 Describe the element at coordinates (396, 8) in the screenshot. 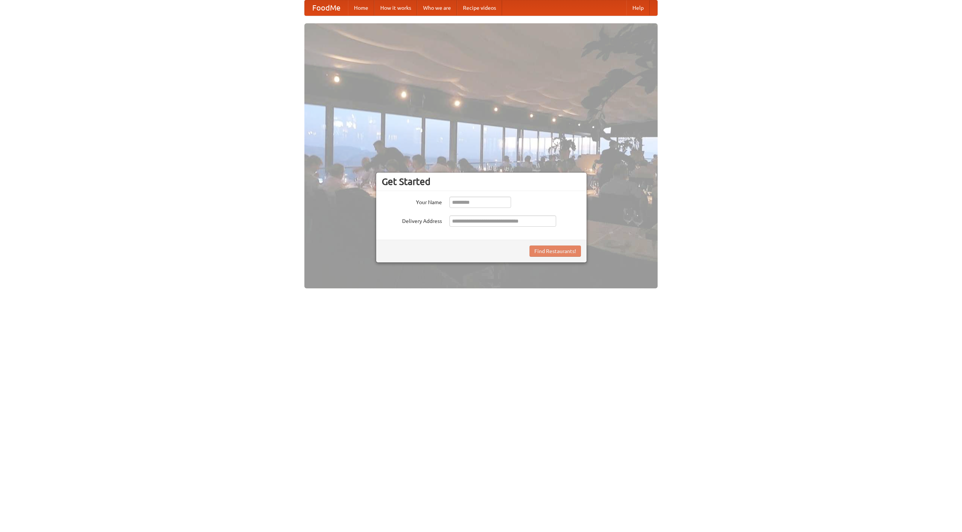

I see `a: How it works` at that location.